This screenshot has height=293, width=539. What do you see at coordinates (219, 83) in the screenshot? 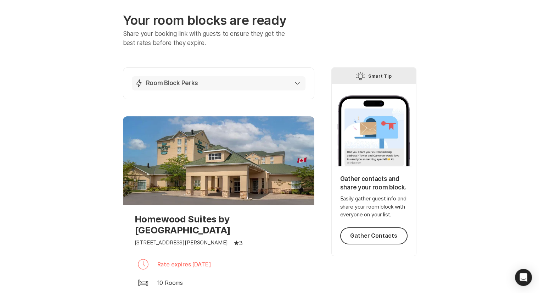
I see `button: Room Block Perks` at bounding box center [219, 83].